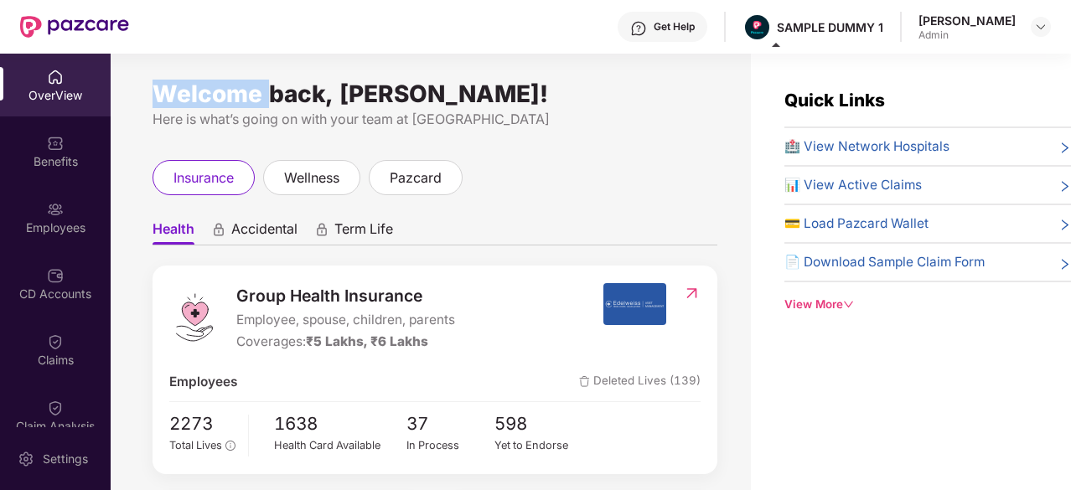  What do you see at coordinates (174, 232) in the screenshot?
I see `span: Health` at bounding box center [174, 232].